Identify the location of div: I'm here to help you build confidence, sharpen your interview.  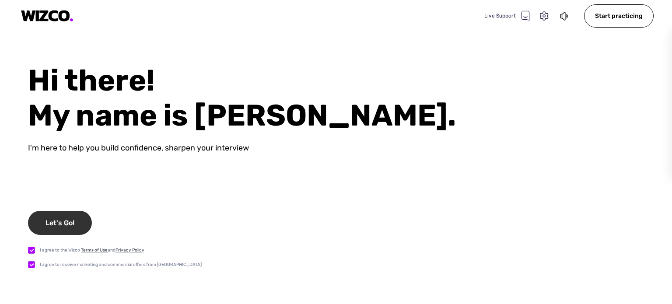
(138, 148).